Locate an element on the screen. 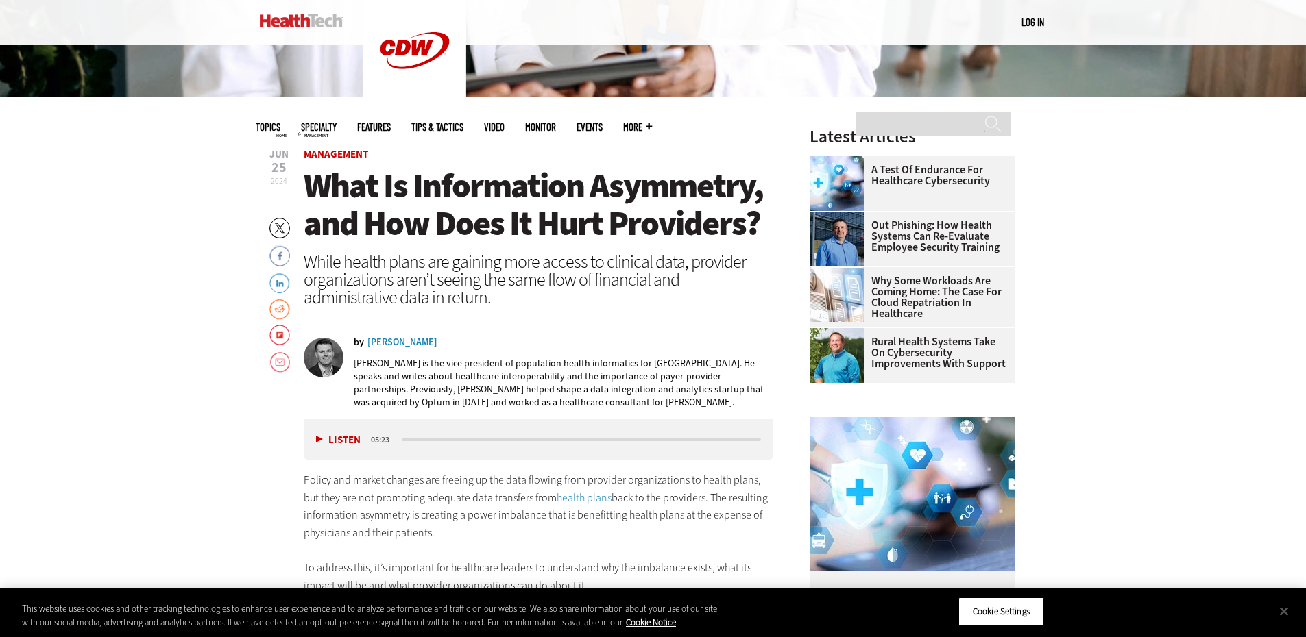  p: Security is located at coordinates (912, 587).